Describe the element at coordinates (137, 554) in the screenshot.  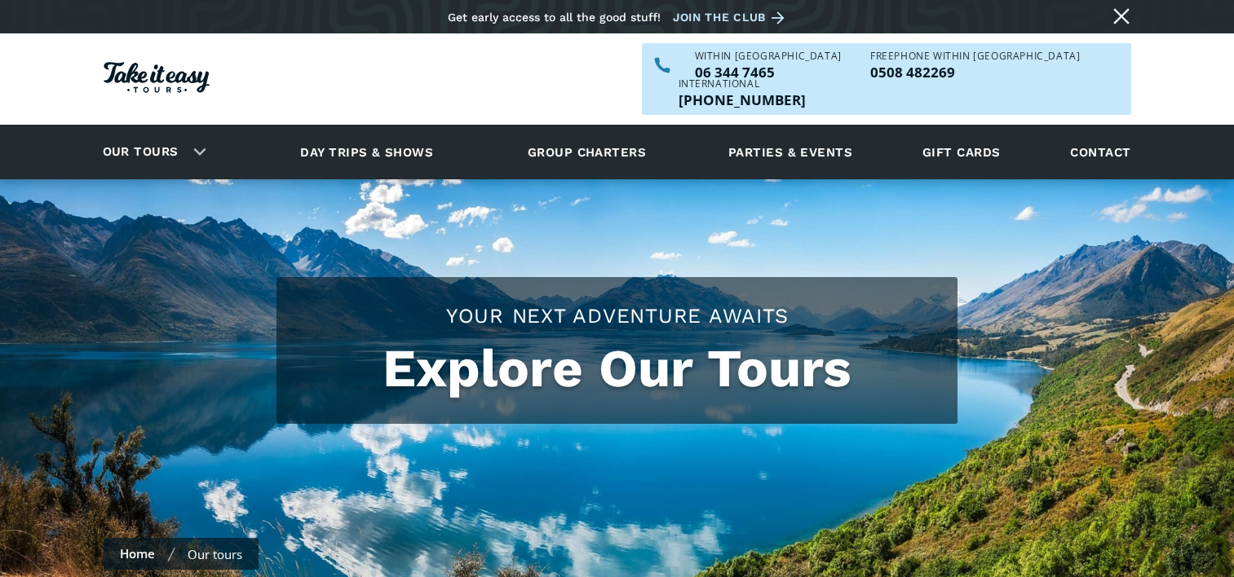
I see `a: Home` at that location.